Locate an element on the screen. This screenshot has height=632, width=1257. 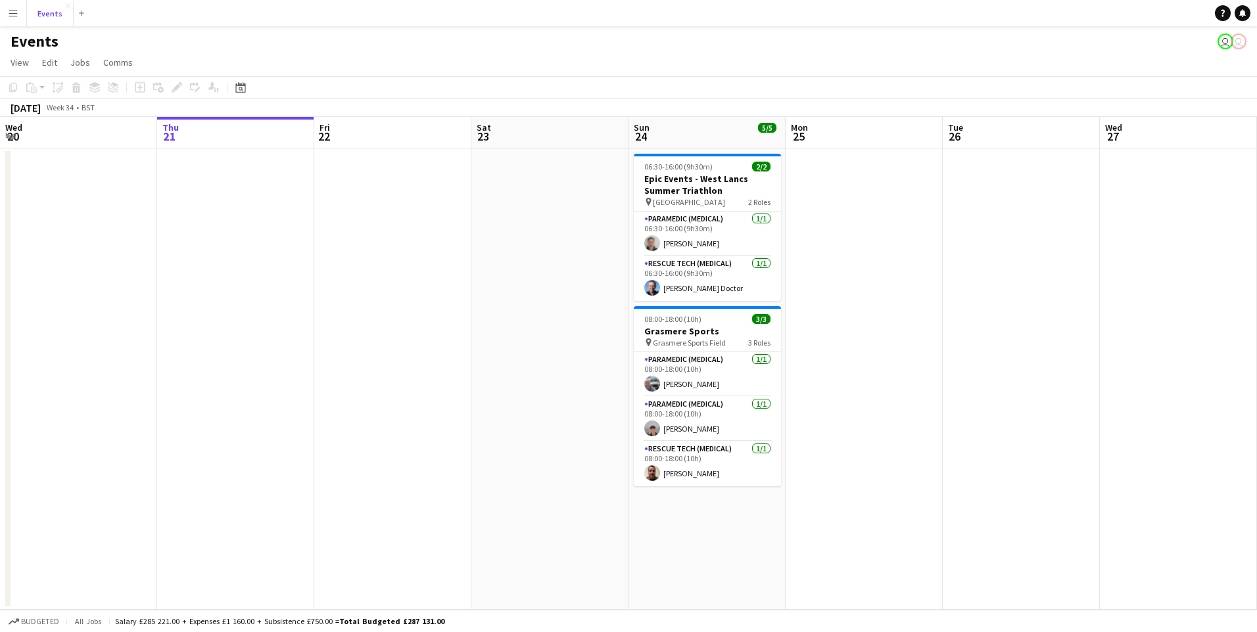
span: Week 34 is located at coordinates (60, 107).